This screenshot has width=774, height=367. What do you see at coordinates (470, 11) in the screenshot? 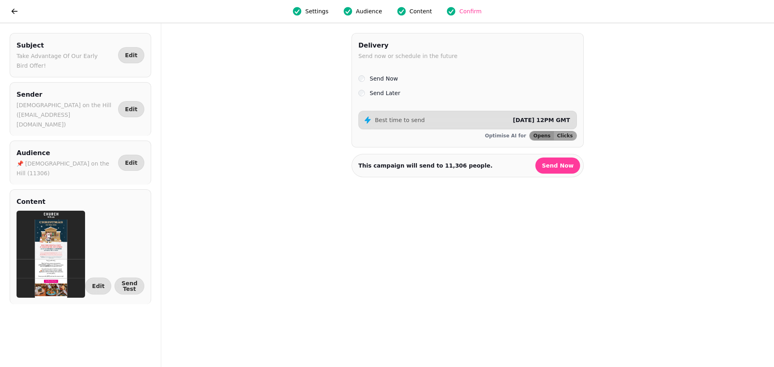
I see `span: Confirm` at bounding box center [470, 11].